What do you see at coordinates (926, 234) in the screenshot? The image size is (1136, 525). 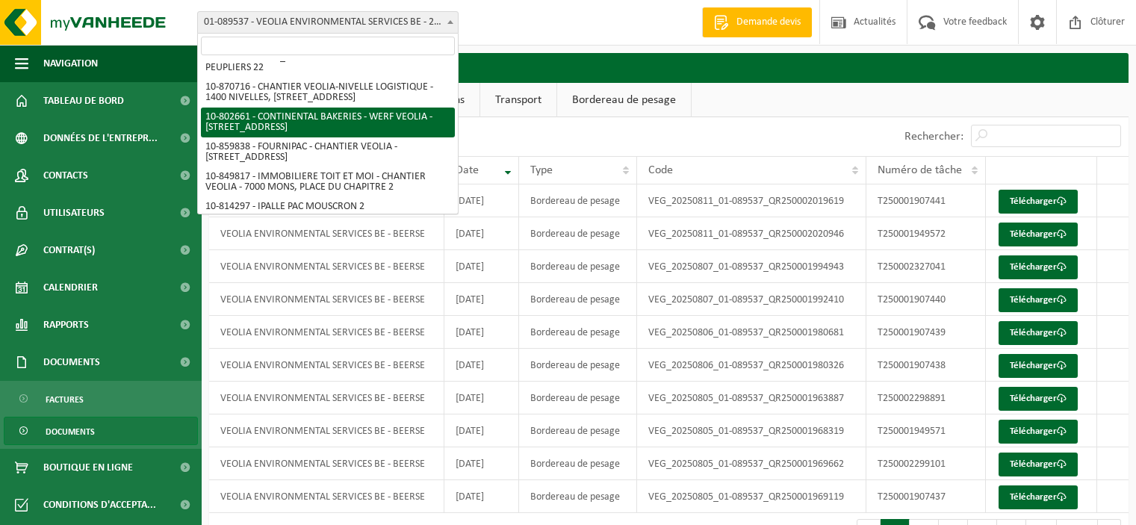 I see `td: T250001949572` at bounding box center [926, 234].